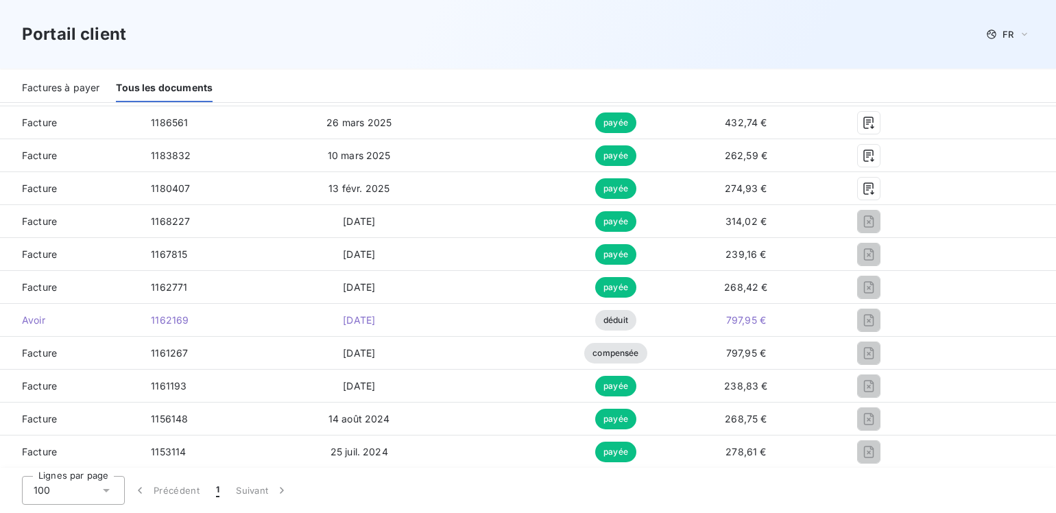  I want to click on div: Tous les documents, so click(164, 88).